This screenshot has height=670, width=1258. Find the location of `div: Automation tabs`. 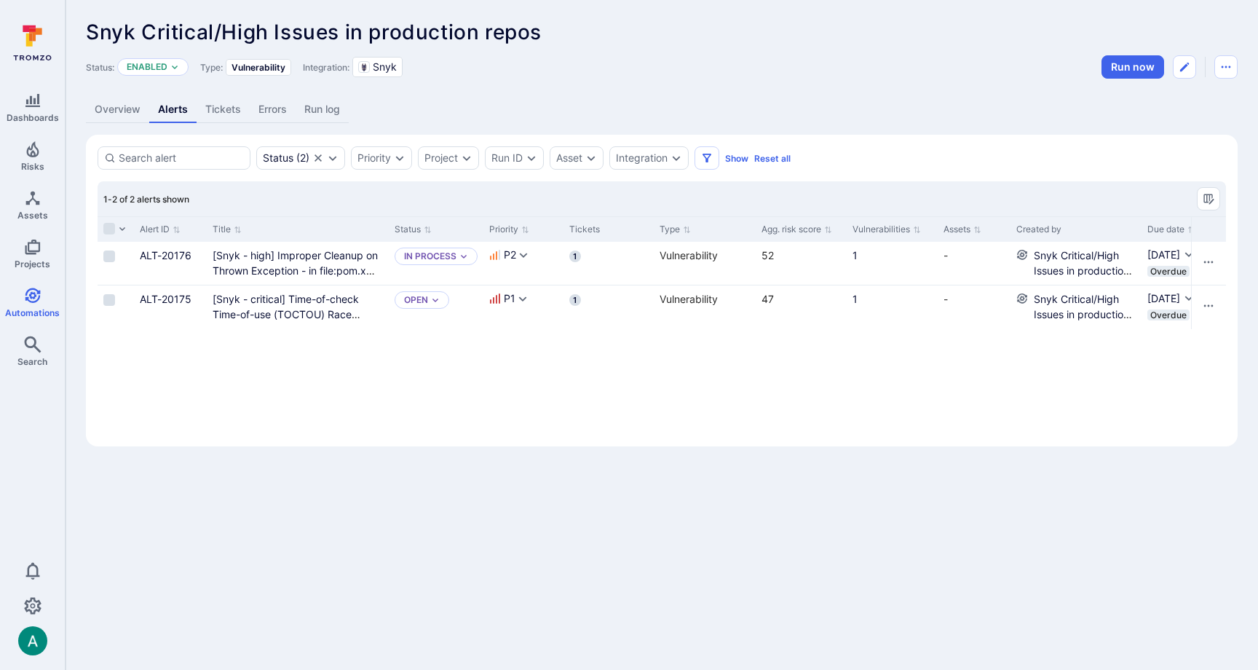

div: Automation tabs is located at coordinates (662, 109).